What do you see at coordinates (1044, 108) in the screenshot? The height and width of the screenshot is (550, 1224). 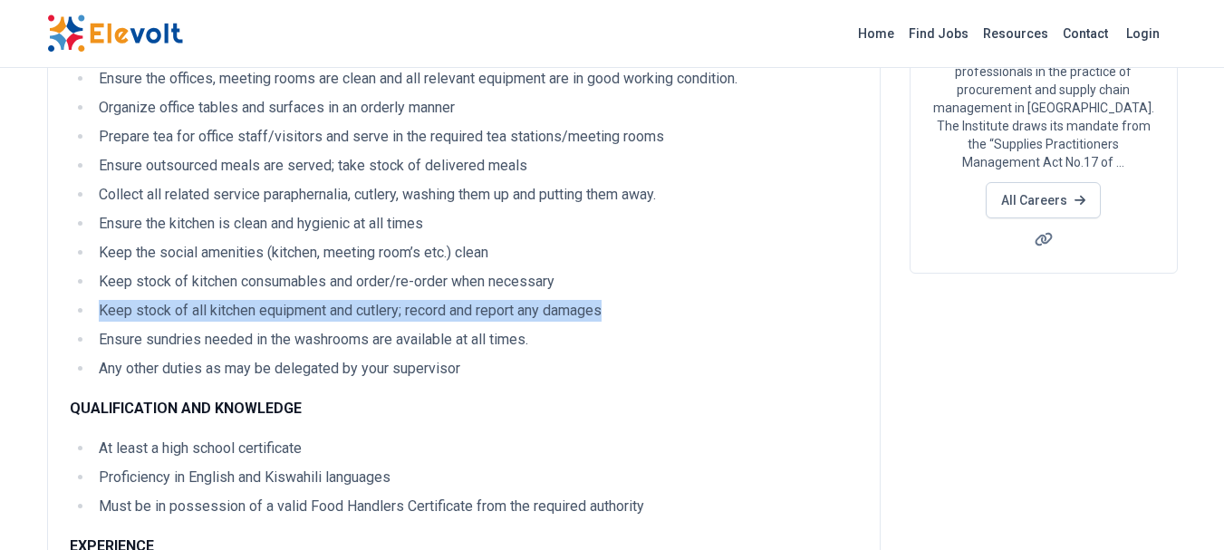 I see `p: KISM is a national body for professionals in the practice of procurement and supply chain managem...` at bounding box center [1044, 108].